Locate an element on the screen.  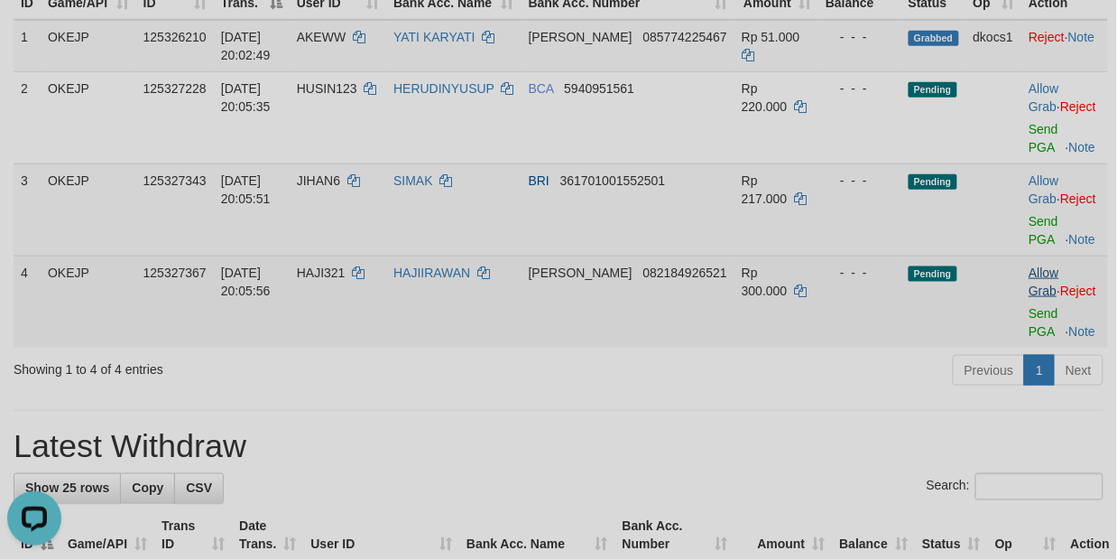
span: Rp 51.000 is located at coordinates (771, 37).